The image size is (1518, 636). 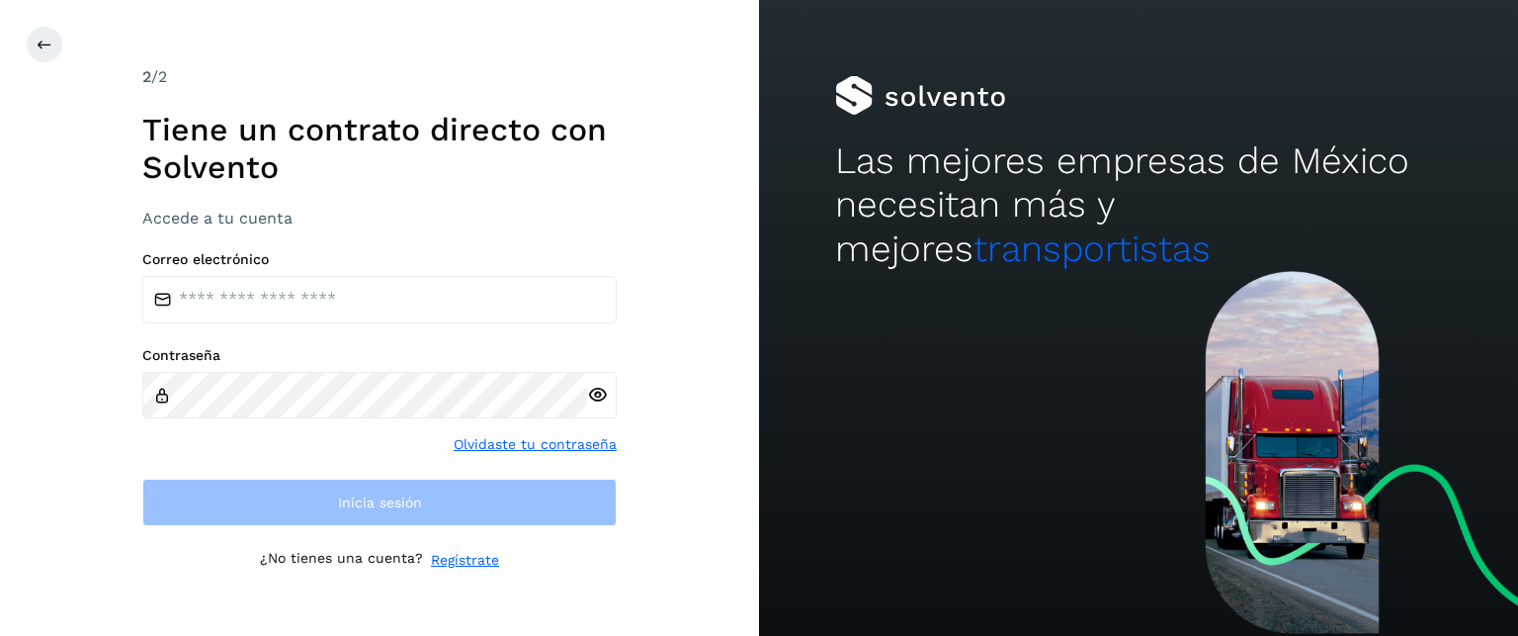 What do you see at coordinates (1139, 205) in the screenshot?
I see `h2: Las mejores empresas de México necesitan más y mejores` at bounding box center [1139, 205].